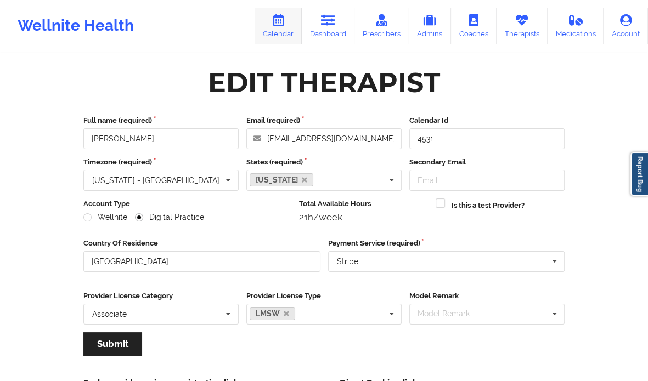  Describe the element at coordinates (187, 204) in the screenshot. I see `label: Account Type` at that location.